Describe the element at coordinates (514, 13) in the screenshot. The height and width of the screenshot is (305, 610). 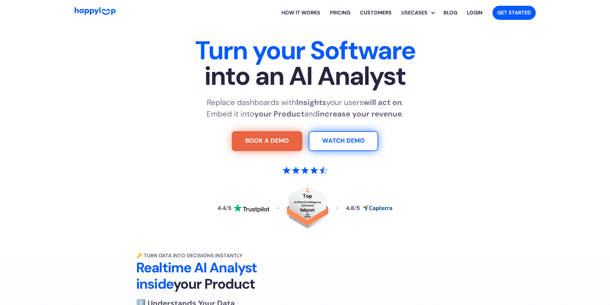
I see `a: Get started with HappyLoop` at that location.